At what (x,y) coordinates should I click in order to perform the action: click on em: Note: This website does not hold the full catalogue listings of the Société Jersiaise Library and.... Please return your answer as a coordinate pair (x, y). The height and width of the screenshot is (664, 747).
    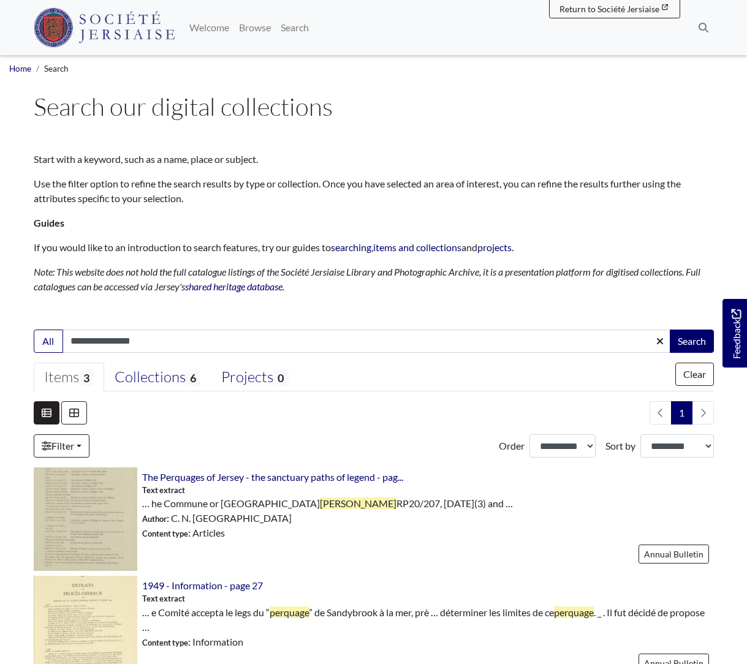
    Looking at the image, I should click on (367, 279).